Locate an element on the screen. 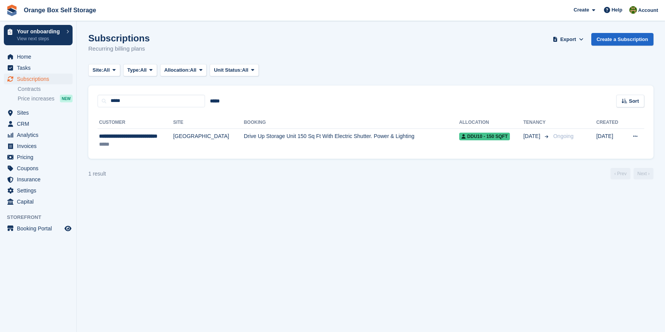  span: Settings is located at coordinates (40, 191).